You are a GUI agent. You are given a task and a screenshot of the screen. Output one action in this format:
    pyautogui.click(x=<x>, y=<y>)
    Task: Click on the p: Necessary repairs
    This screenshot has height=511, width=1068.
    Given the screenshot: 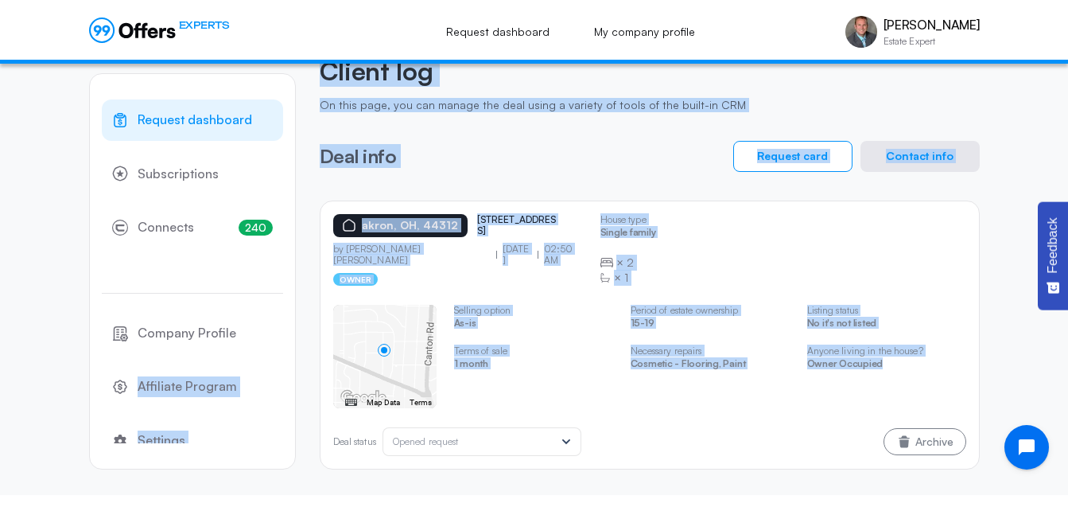 What is the action you would take?
    pyautogui.click(x=710, y=351)
    